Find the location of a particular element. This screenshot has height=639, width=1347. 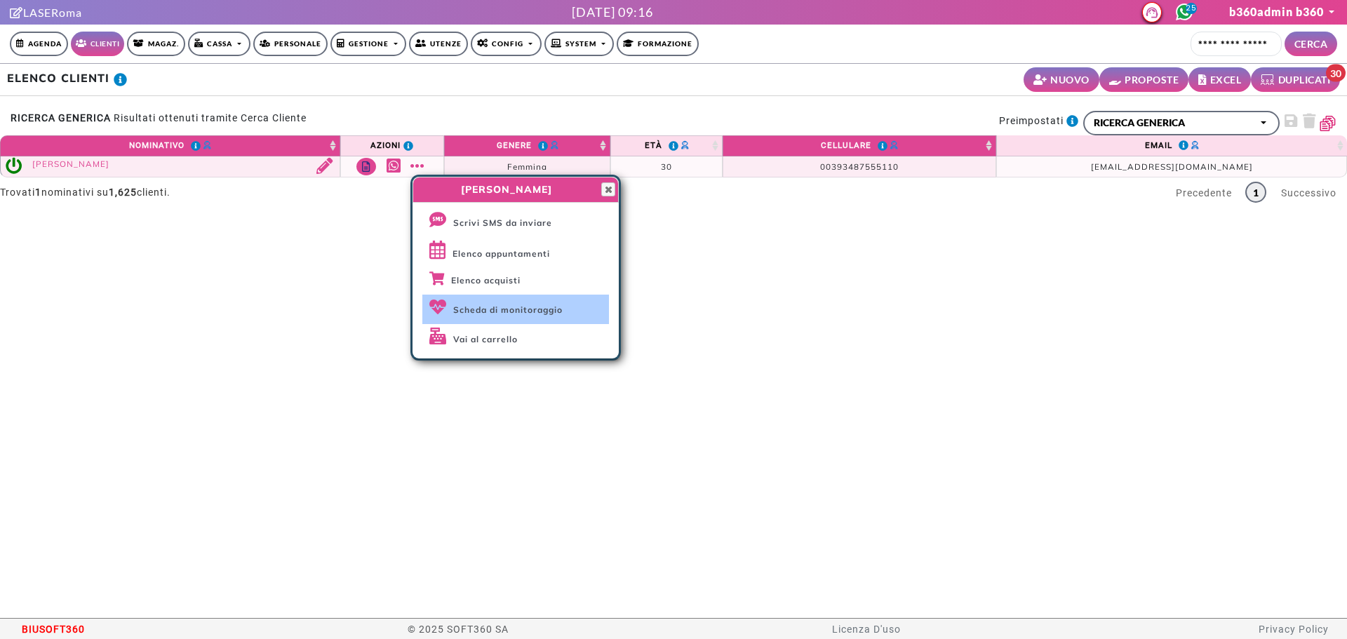

label: Preimpostati is located at coordinates (1041, 121).